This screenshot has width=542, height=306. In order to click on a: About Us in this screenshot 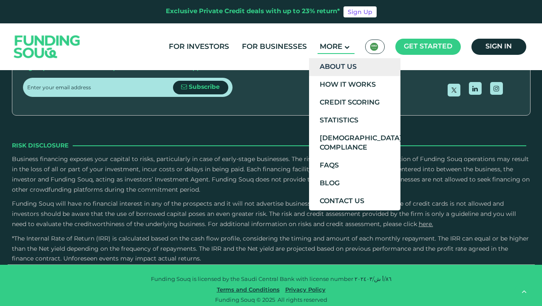, I will do `click(355, 67)`.